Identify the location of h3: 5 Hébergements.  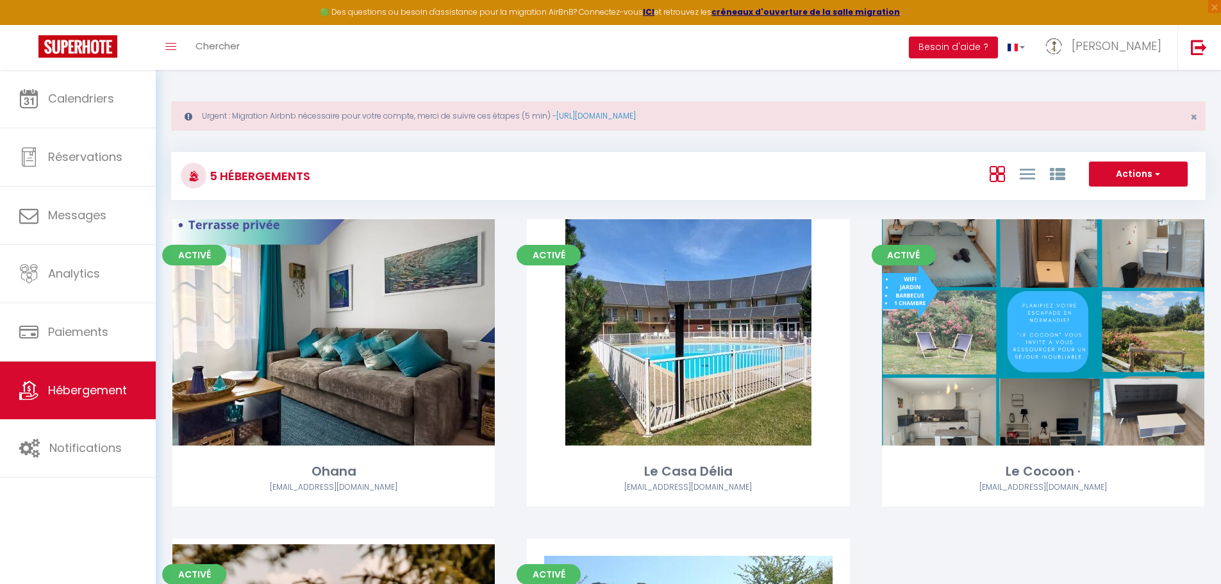
(258, 176).